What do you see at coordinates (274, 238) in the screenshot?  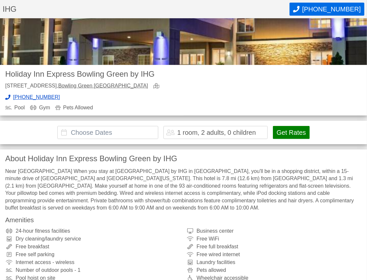 I see `div: Free WiFi` at bounding box center [274, 238].